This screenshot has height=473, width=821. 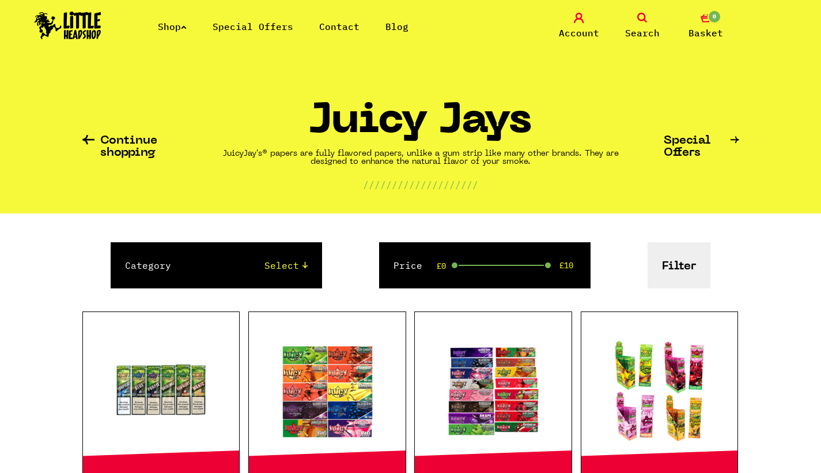 I want to click on span: £0, so click(x=442, y=266).